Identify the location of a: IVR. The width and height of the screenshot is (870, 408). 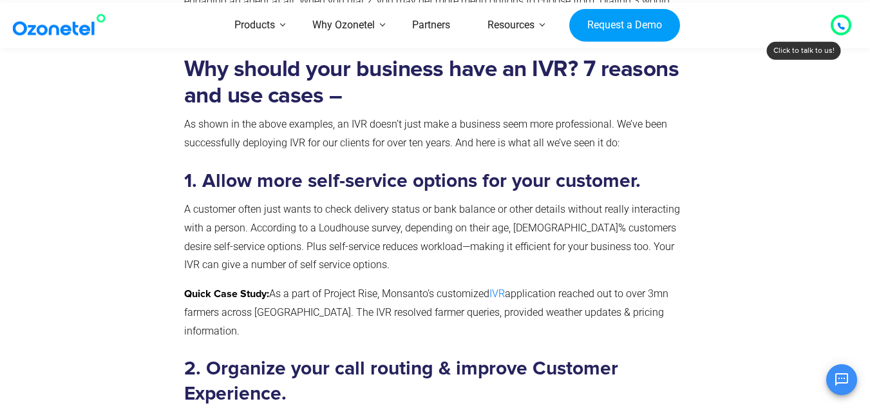
(497, 293).